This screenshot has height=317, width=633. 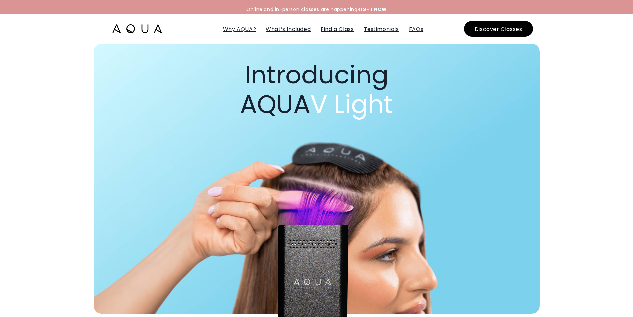 What do you see at coordinates (337, 29) in the screenshot?
I see `span: Find a Class` at bounding box center [337, 29].